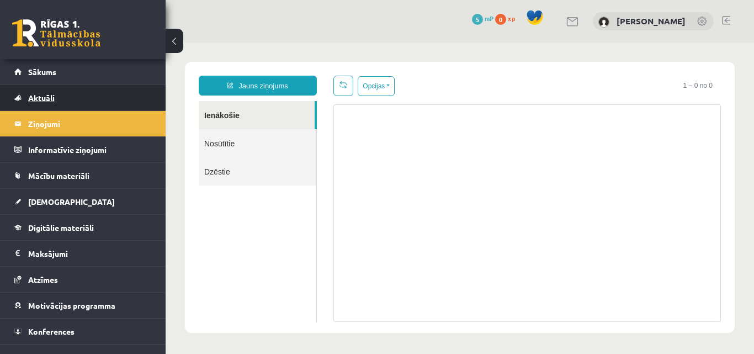 Image resolution: width=754 pixels, height=354 pixels. What do you see at coordinates (477, 19) in the screenshot?
I see `span: 5` at bounding box center [477, 19].